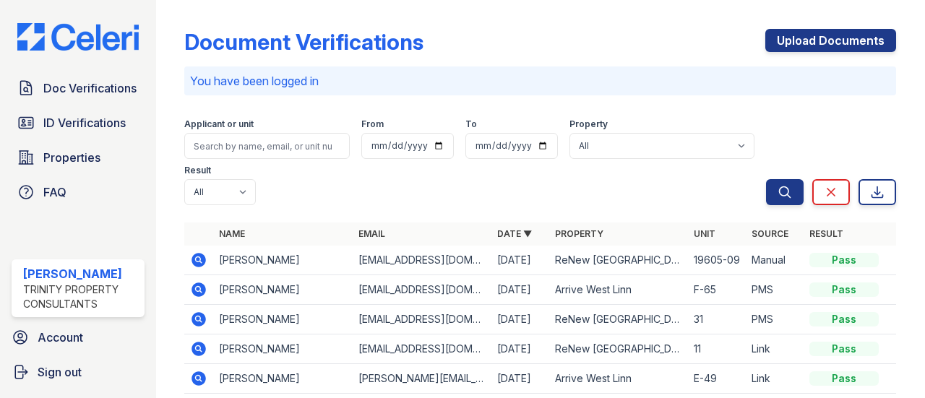 The image size is (925, 398). I want to click on td: 31, so click(717, 320).